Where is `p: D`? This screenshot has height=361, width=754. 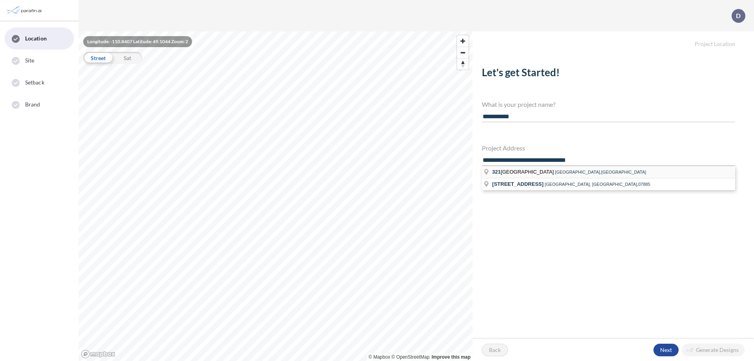 p: D is located at coordinates (739, 16).